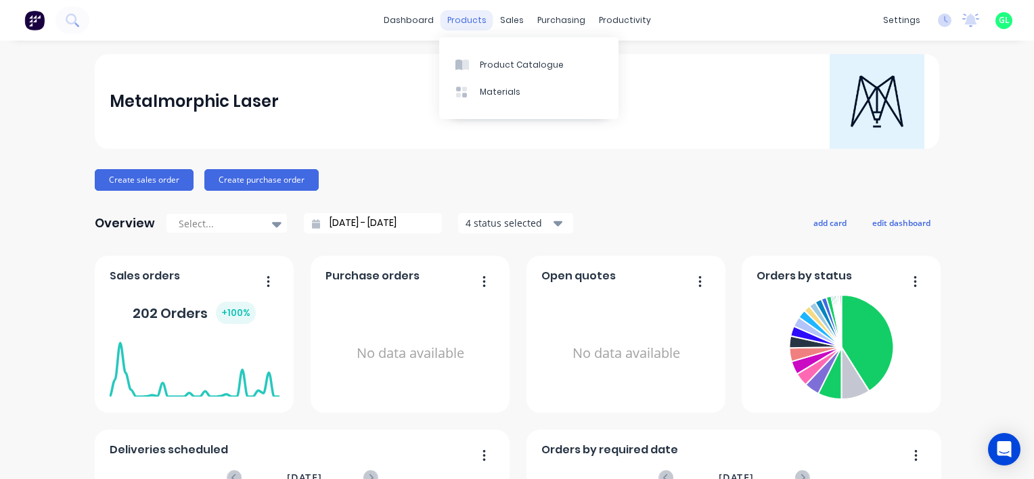  Describe the element at coordinates (529, 92) in the screenshot. I see `a: Materials` at that location.